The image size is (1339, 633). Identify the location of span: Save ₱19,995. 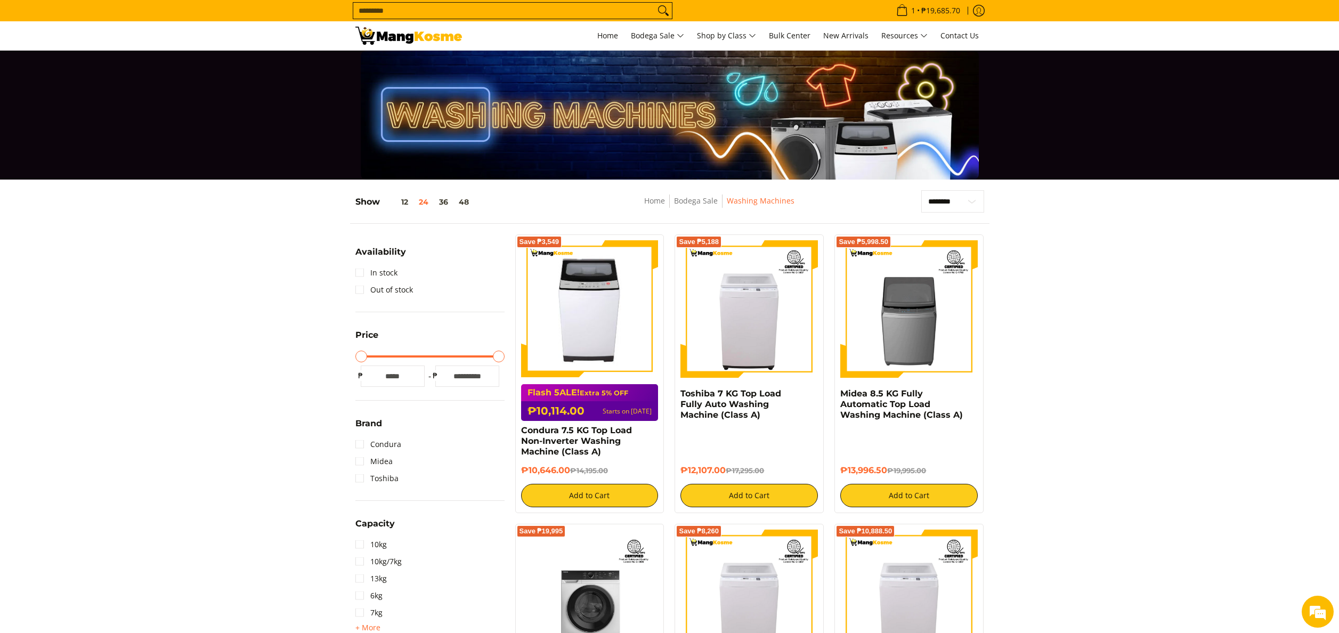
(541, 531).